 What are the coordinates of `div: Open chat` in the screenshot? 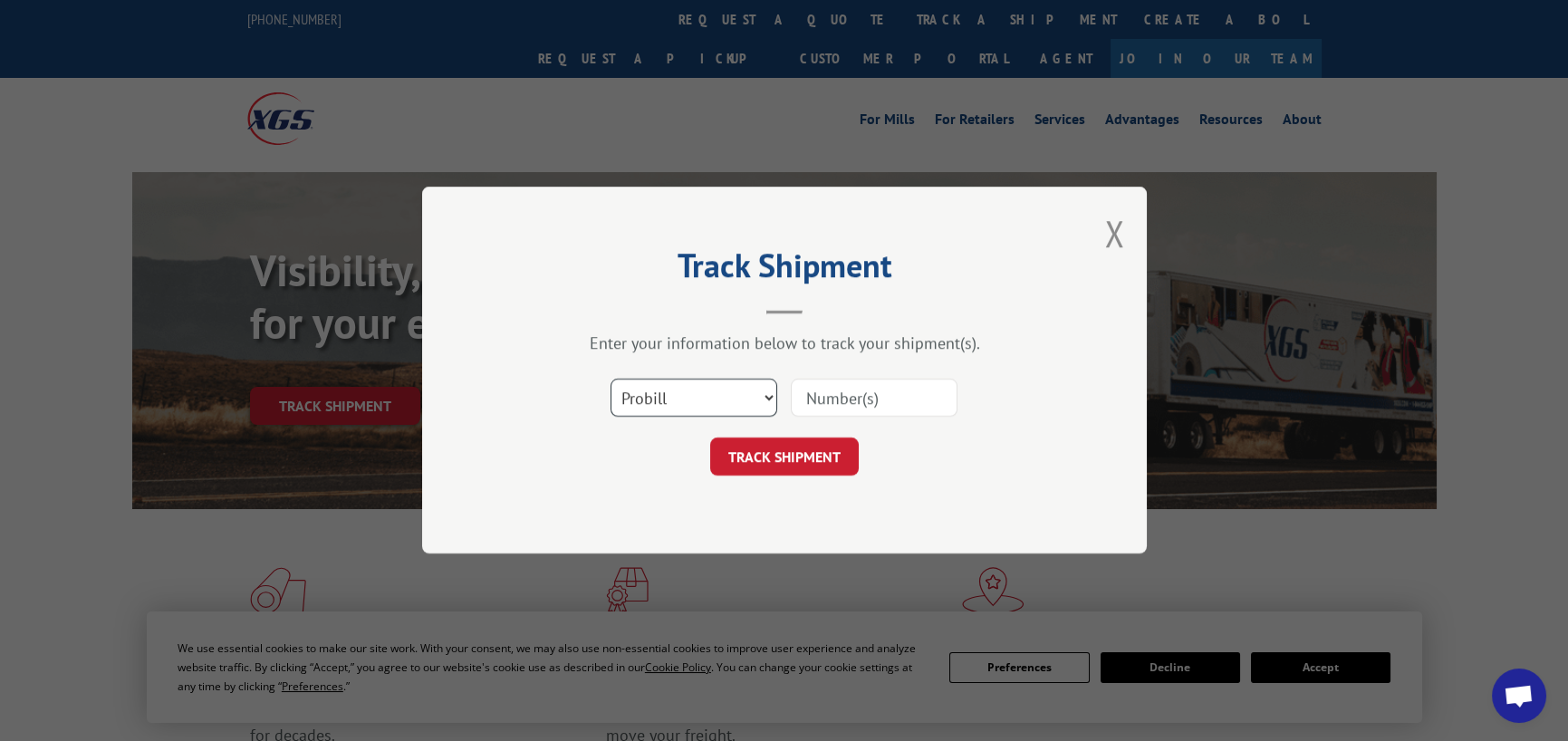 It's located at (1519, 696).